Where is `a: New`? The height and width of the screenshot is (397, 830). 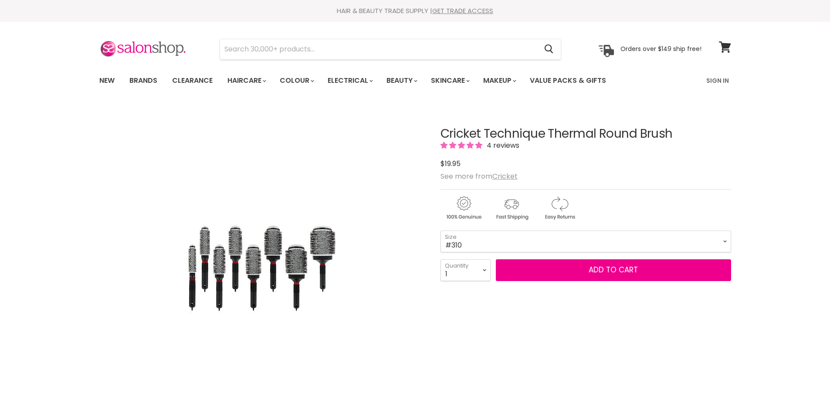
a: New is located at coordinates (107, 81).